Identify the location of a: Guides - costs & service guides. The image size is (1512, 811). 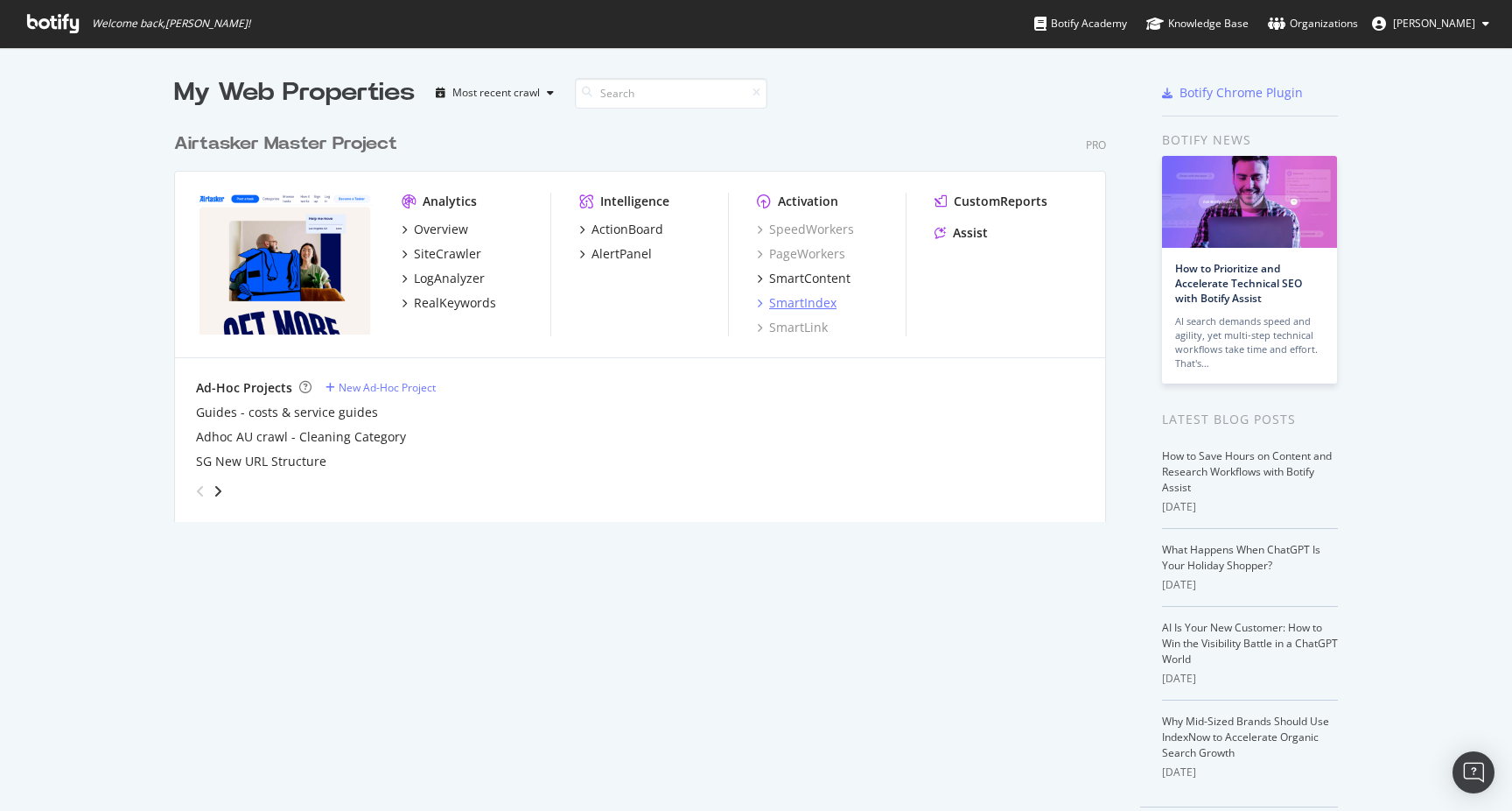
(287, 412).